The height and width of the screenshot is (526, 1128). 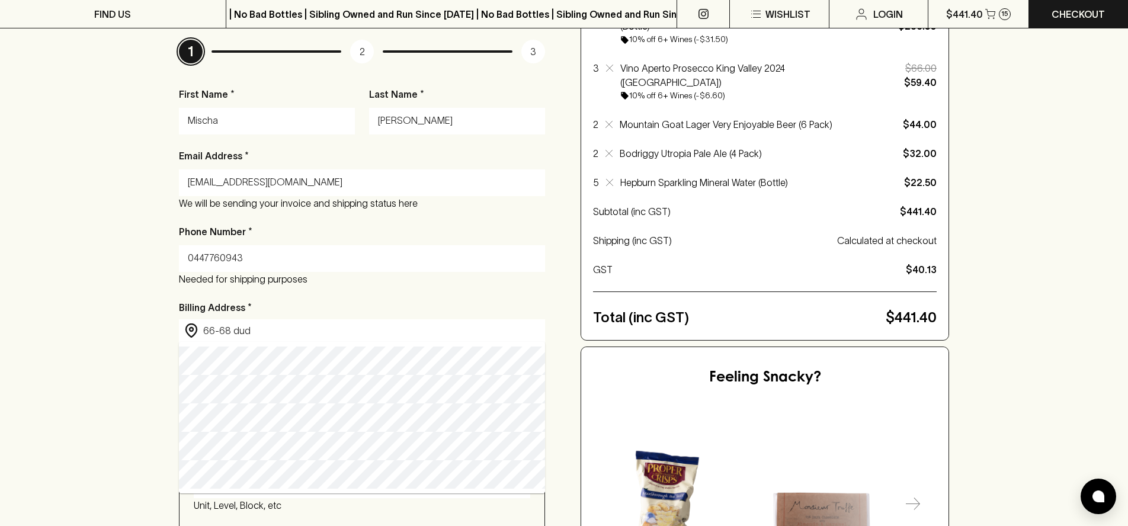 I want to click on p: Mountain Goat Lager Very Enjoyable Beer (6 Pack), so click(x=745, y=124).